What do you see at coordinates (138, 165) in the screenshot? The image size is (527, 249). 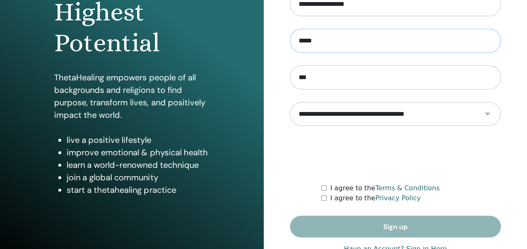 I see `li: learn a world-renowned technique` at bounding box center [138, 165].